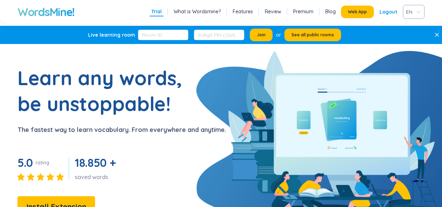 This screenshot has width=442, height=207. I want to click on button: Join, so click(261, 35).